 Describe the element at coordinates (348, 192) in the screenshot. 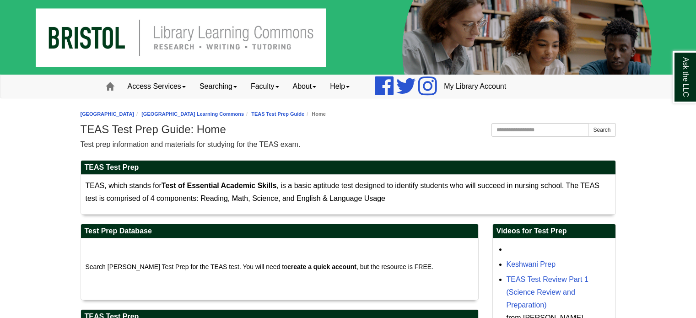

I see `p: TEAS, which stands for , is a basic aptitude test designed to identify students who will succeed ...` at that location.